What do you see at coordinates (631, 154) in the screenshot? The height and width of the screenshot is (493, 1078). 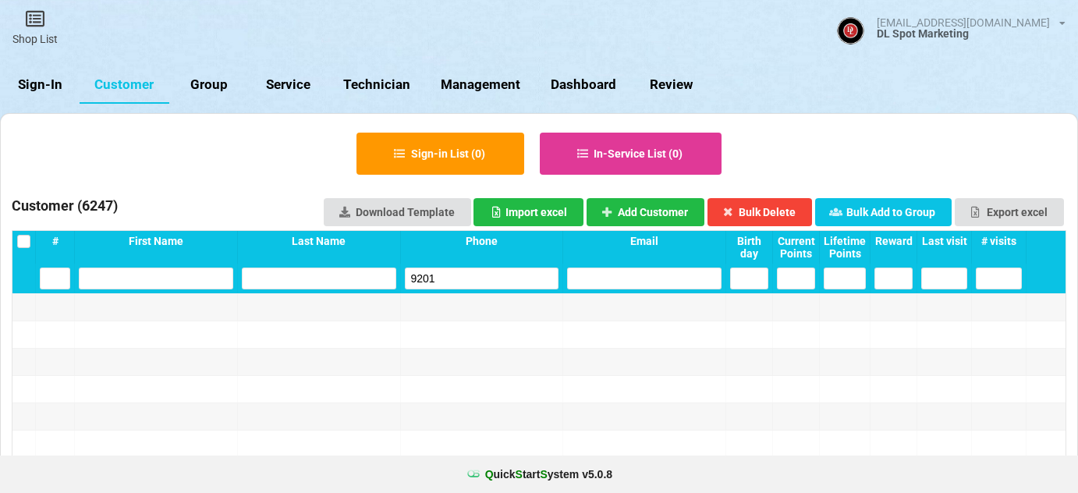 I see `button: In-Service List (0)` at bounding box center [631, 154].